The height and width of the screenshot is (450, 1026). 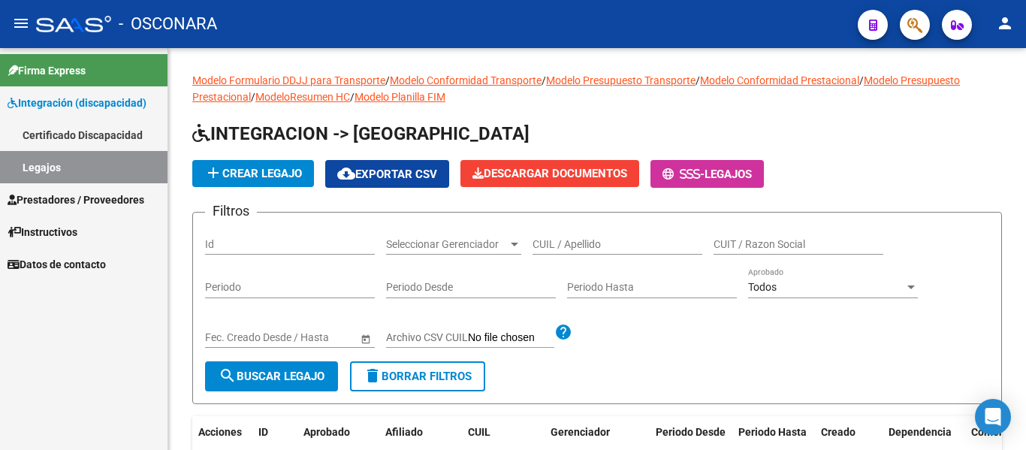 What do you see at coordinates (387, 174) in the screenshot?
I see `span: Exportar CSV` at bounding box center [387, 174].